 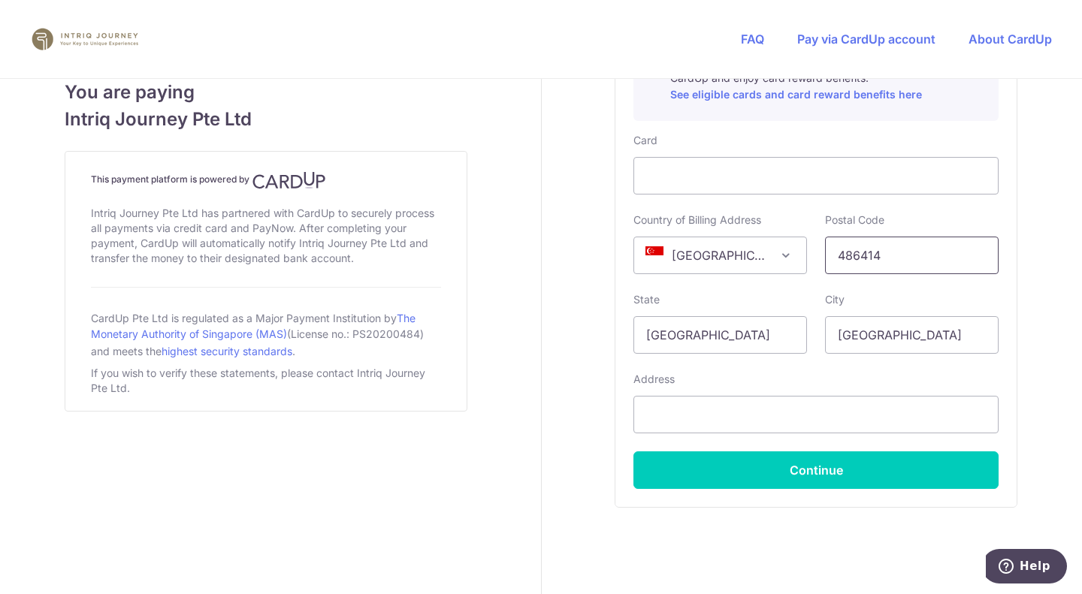 I want to click on label: Address, so click(x=654, y=379).